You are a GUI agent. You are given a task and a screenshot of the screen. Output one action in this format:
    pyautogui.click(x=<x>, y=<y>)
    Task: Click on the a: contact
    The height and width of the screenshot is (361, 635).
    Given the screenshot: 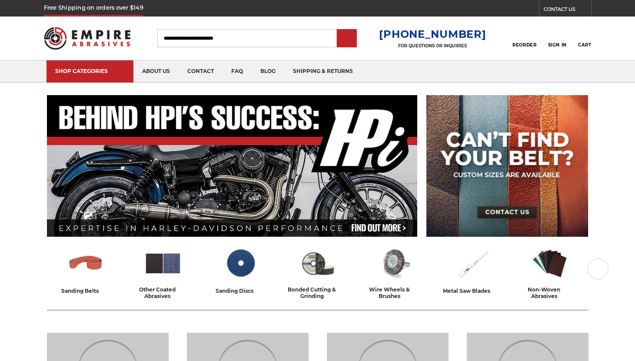 What is the action you would take?
    pyautogui.click(x=200, y=71)
    